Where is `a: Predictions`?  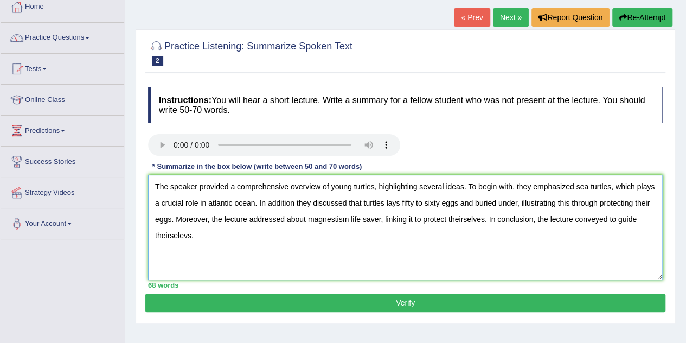 a: Predictions is located at coordinates (62, 129).